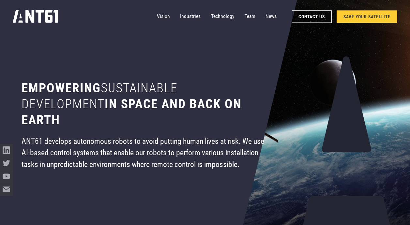 This screenshot has width=410, height=225. What do you see at coordinates (271, 16) in the screenshot?
I see `a: News` at bounding box center [271, 16].